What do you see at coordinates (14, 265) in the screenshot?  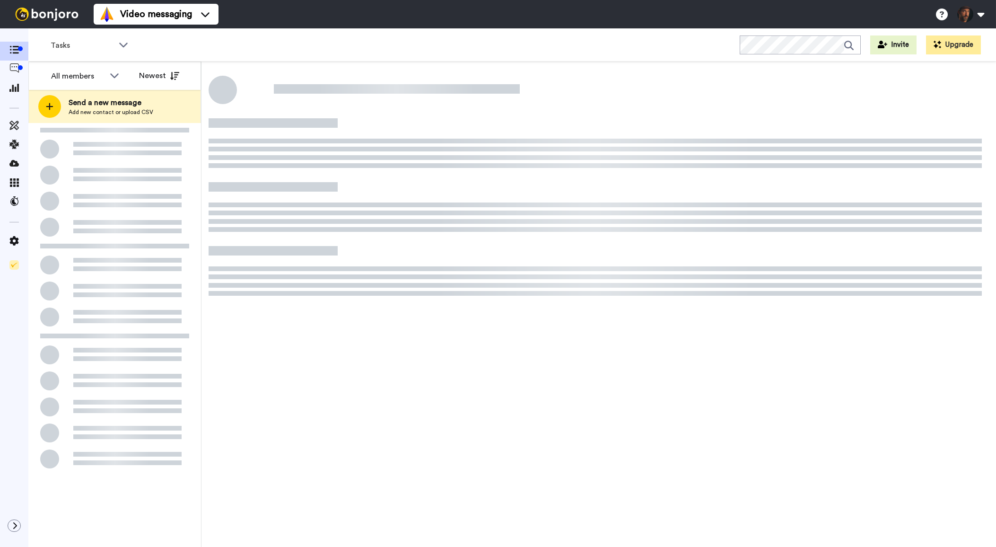 I see `img: Checklist.svg` at bounding box center [14, 265].